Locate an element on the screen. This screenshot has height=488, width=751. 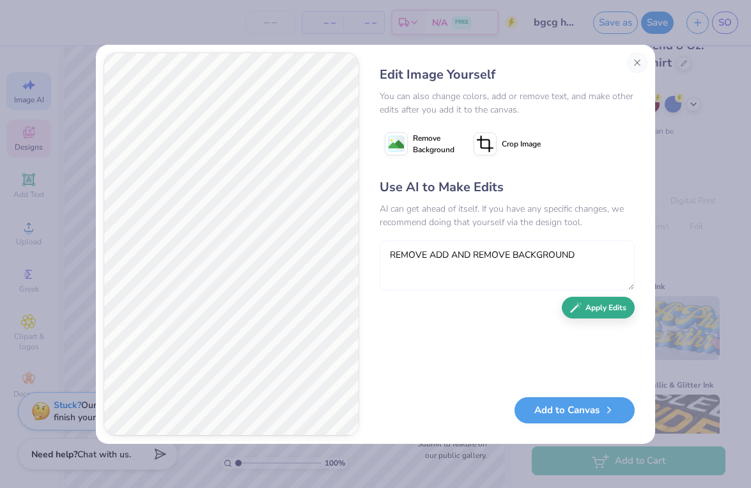
button: Add to Canvas is located at coordinates (575, 410).